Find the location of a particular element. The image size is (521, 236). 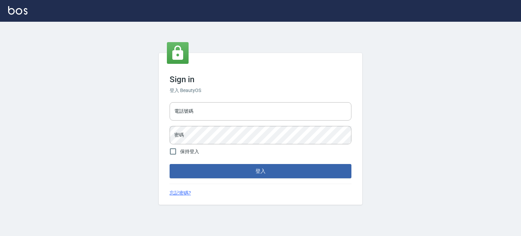

button: 登入 is located at coordinates (261, 171).